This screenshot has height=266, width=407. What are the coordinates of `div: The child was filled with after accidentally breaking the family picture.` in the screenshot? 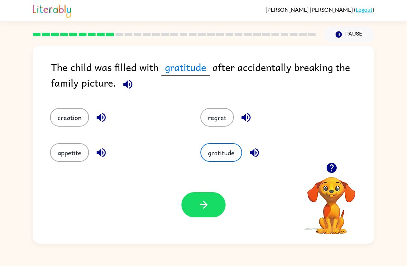 It's located at (213, 77).